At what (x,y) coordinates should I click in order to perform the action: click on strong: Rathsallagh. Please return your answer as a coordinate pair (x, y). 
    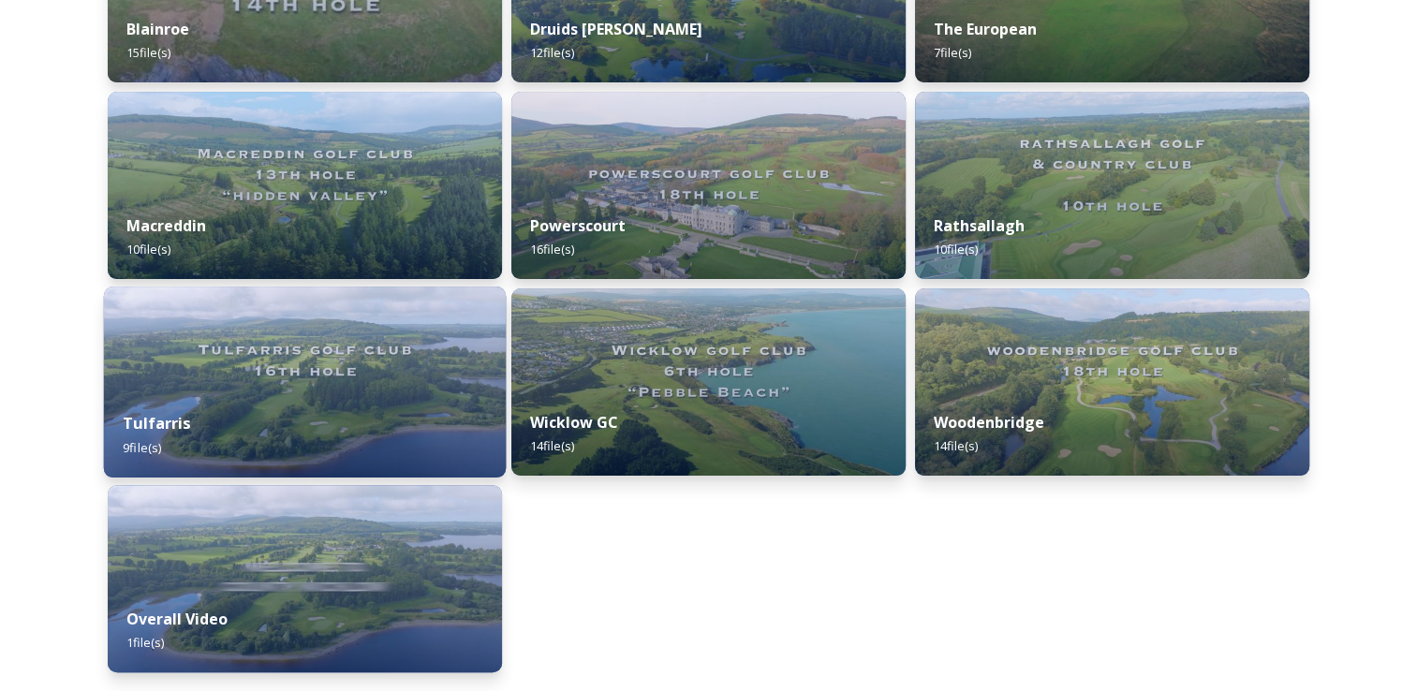
    Looking at the image, I should click on (979, 226).